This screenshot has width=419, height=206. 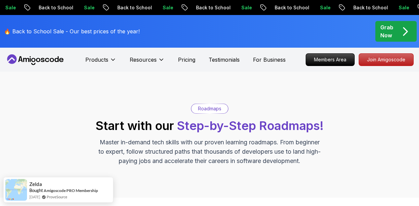 What do you see at coordinates (147, 62) in the screenshot?
I see `button: Resources` at bounding box center [147, 62].